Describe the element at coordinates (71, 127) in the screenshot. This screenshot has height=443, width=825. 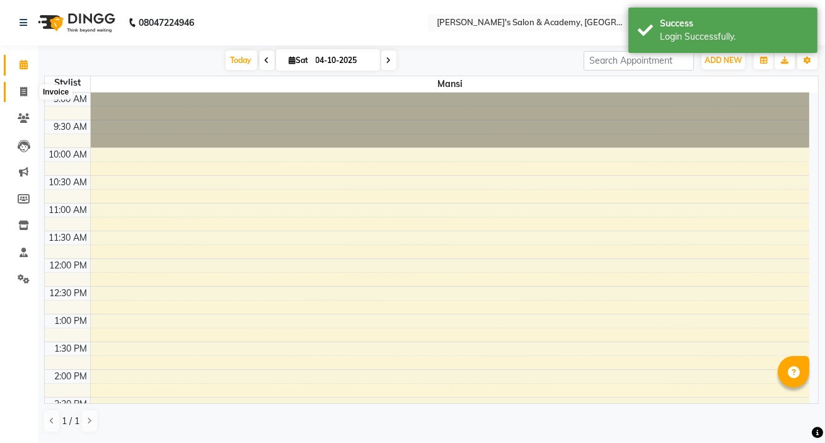
I see `div: 9:30 AM` at that location.